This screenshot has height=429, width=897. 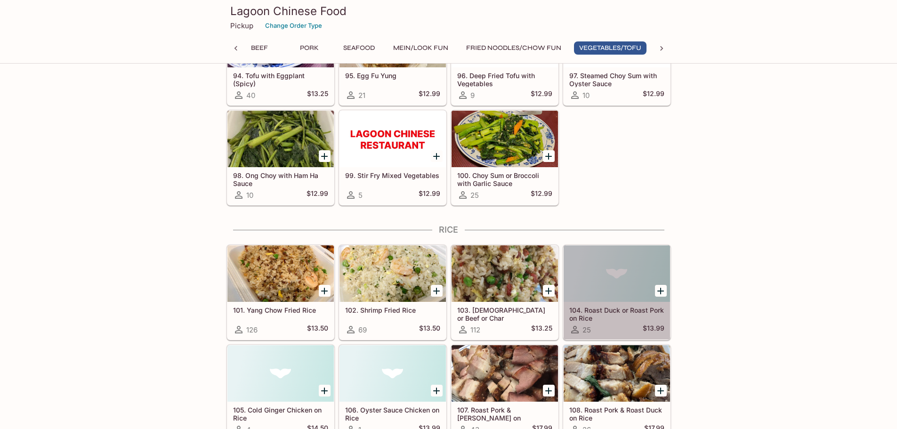 I want to click on button: Change Order Type, so click(x=293, y=25).